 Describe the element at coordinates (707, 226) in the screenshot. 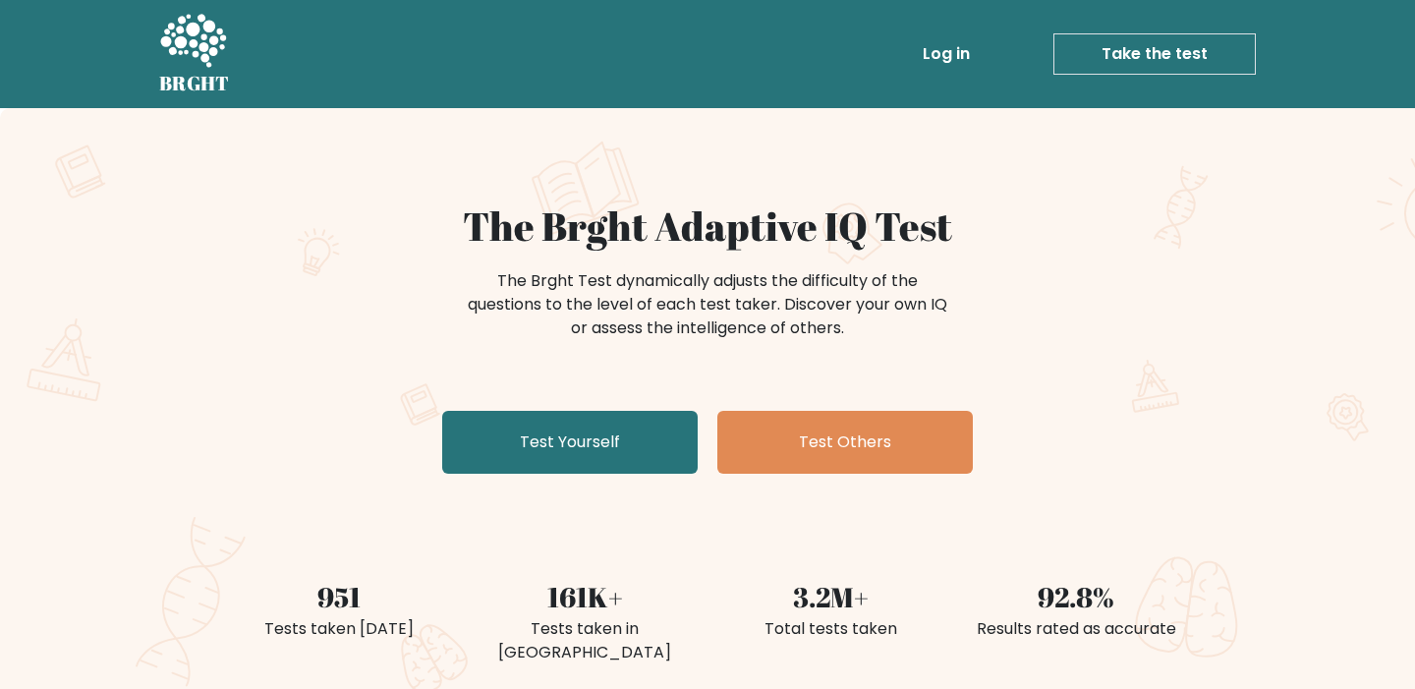

I see `h1: The Brght Adaptive IQ Test` at that location.